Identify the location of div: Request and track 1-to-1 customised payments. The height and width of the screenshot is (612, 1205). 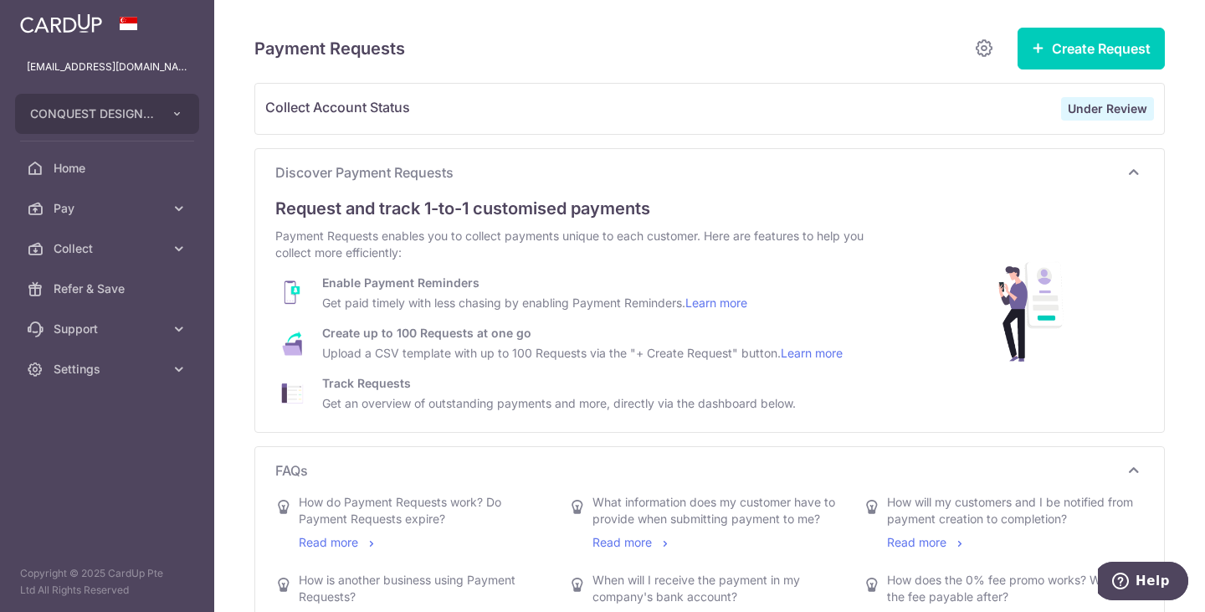
(710, 208).